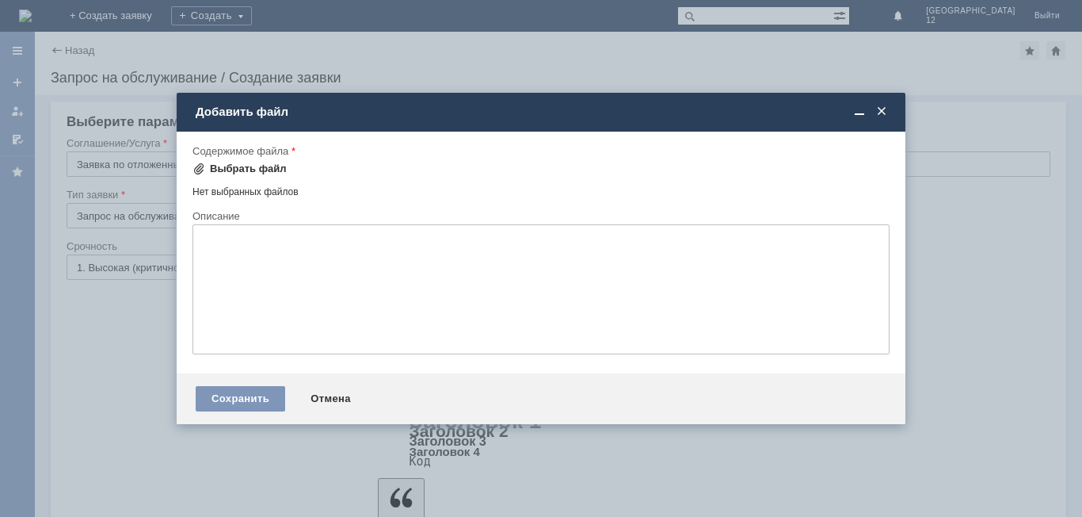 The height and width of the screenshot is (517, 1082). I want to click on span: Закрыть, so click(882, 112).